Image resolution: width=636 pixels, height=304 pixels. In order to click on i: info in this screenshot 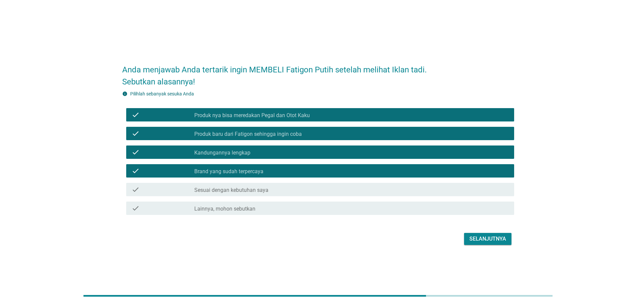, I will do `click(125, 94)`.